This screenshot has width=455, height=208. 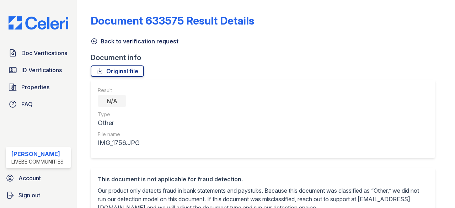 I want to click on button: Sign out, so click(x=38, y=195).